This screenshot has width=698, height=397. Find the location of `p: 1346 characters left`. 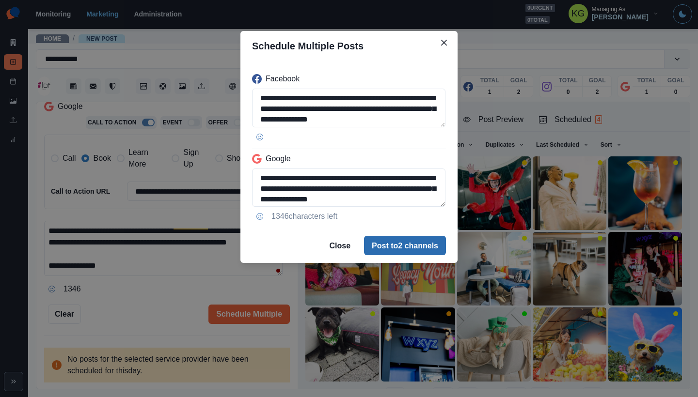

p: 1346 characters left is located at coordinates (304, 217).